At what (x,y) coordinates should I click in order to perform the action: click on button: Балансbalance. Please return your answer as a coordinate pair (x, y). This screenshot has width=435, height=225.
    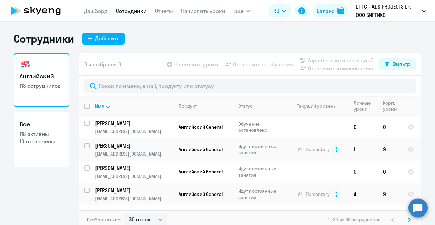
    Looking at the image, I should click on (330, 11).